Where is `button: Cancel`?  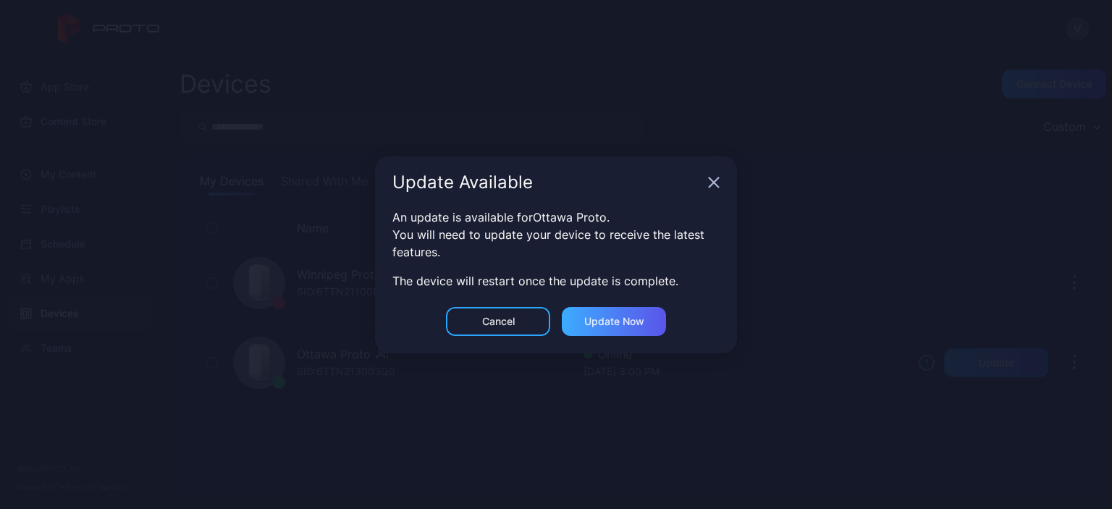 button: Cancel is located at coordinates (498, 322).